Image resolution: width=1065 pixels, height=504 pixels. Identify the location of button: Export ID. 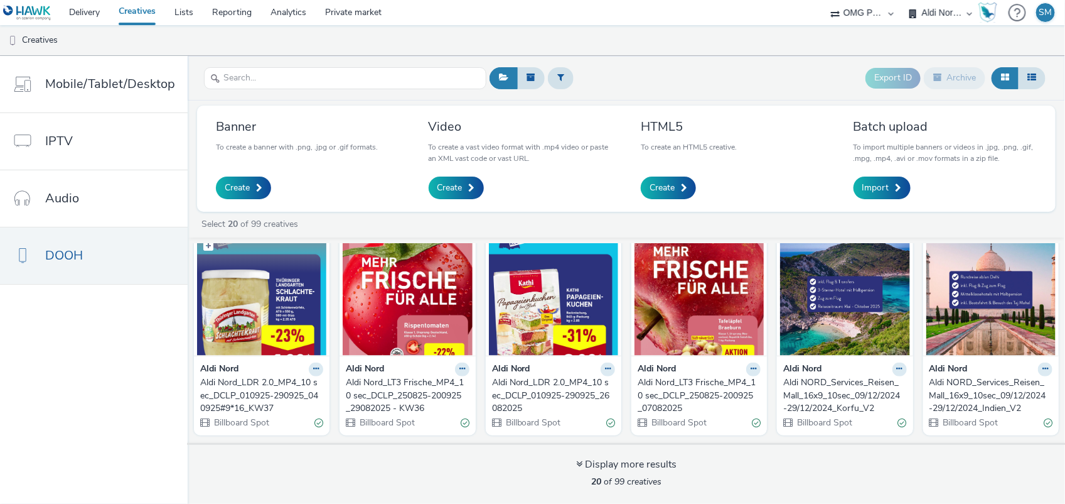
(893, 78).